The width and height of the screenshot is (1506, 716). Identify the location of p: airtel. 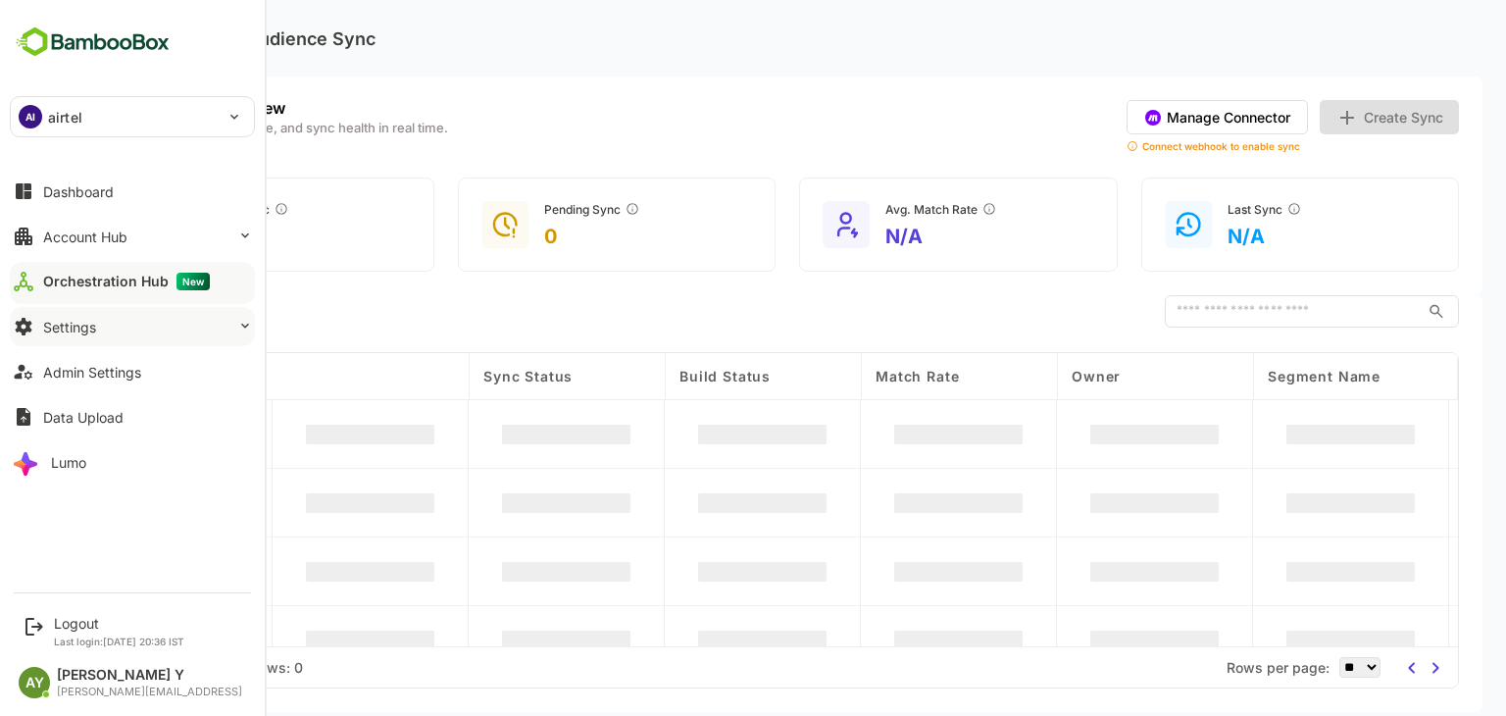
(65, 117).